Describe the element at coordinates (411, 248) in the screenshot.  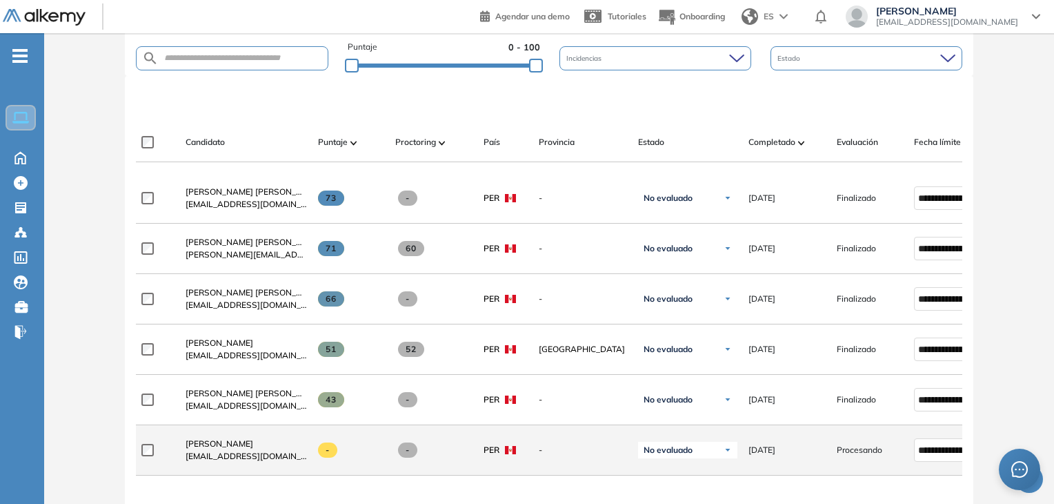
I see `span: 60` at that location.